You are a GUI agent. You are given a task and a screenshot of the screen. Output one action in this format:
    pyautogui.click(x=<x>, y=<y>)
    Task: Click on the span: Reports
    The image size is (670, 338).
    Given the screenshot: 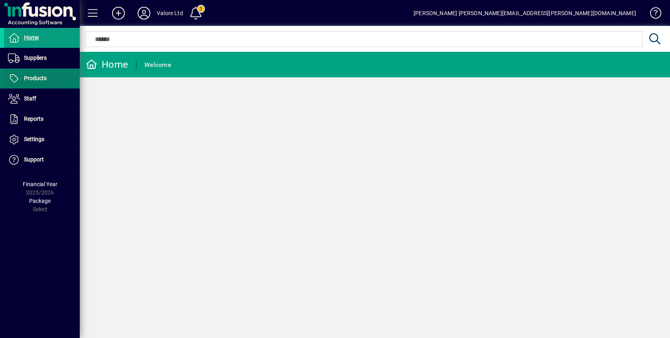 What is the action you would take?
    pyautogui.click(x=34, y=119)
    